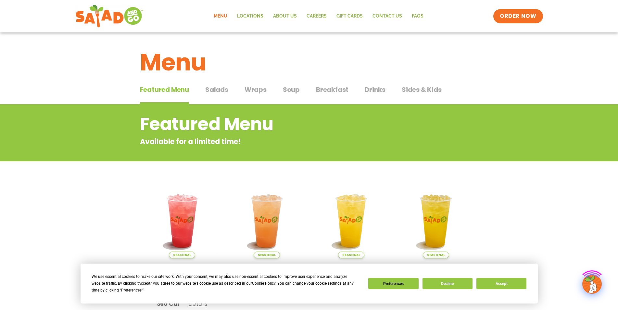  What do you see at coordinates (309, 284) in the screenshot?
I see `div: Cookie Consent Prompt` at bounding box center [309, 284].